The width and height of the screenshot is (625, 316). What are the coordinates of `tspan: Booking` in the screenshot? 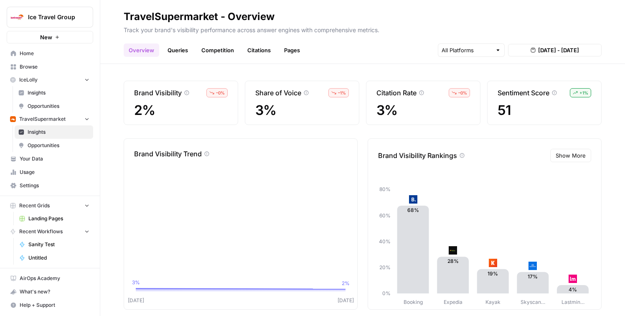 It's located at (413, 302).